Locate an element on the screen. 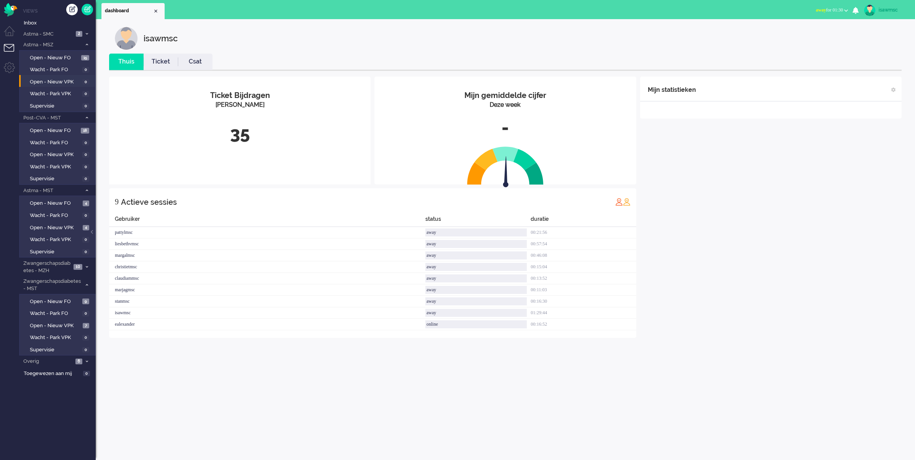  a: Open - Nieuw FO 9 is located at coordinates (59, 301).